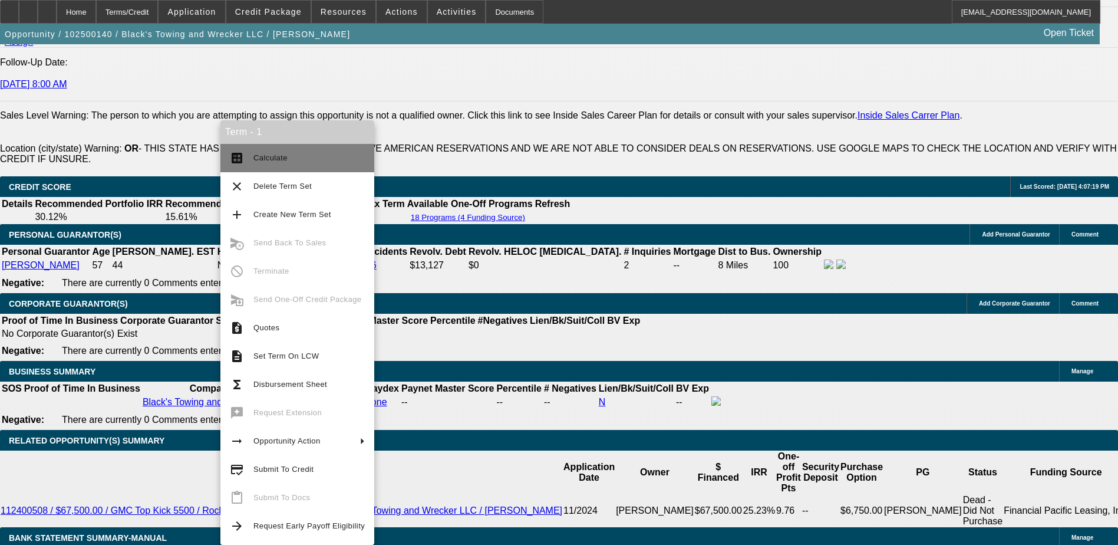 The image size is (1118, 545). Describe the element at coordinates (237, 526) in the screenshot. I see `mat-icon: arrow_forward` at that location.